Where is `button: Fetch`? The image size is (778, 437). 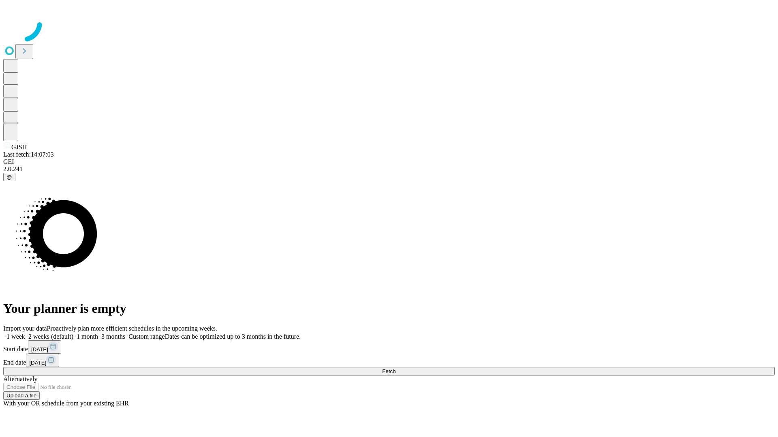
button: Fetch is located at coordinates (389, 371).